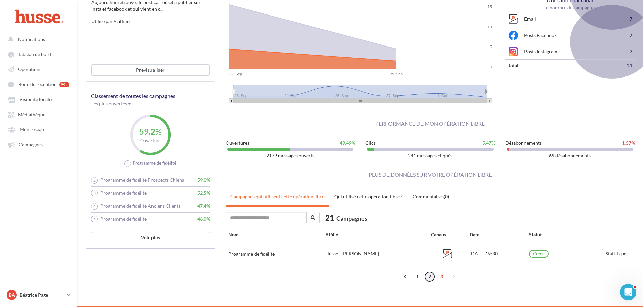  What do you see at coordinates (39, 144) in the screenshot?
I see `a: Campagnes` at bounding box center [39, 144].